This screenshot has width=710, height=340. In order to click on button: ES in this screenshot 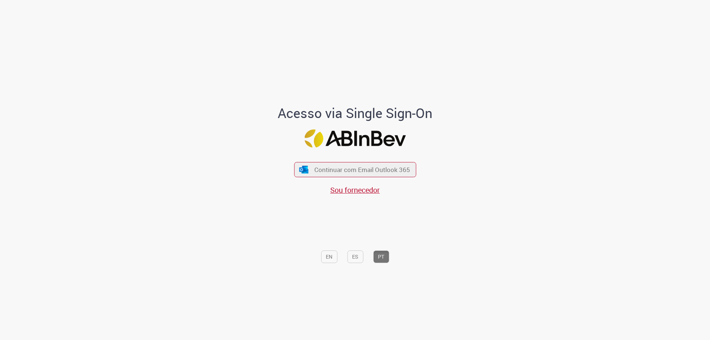, I will do `click(355, 257)`.